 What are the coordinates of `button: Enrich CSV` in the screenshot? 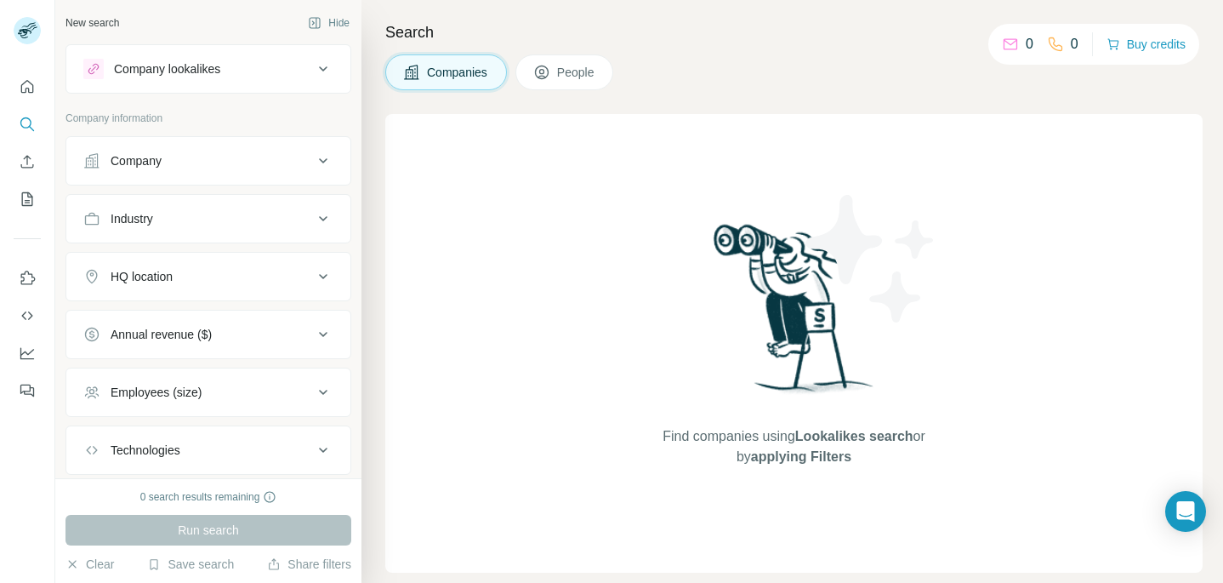 It's located at (27, 162).